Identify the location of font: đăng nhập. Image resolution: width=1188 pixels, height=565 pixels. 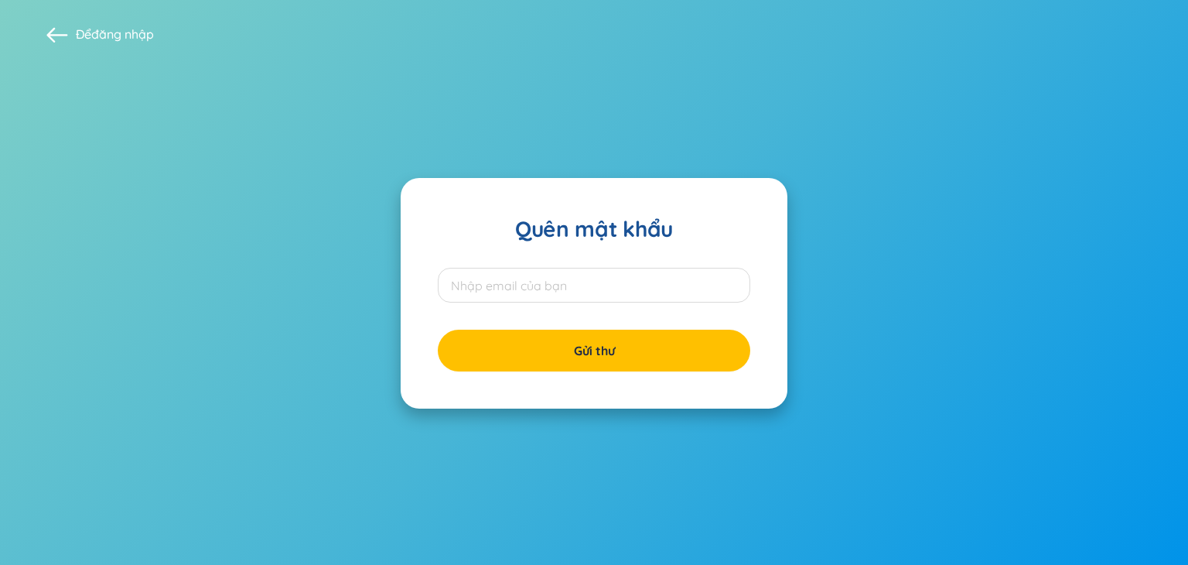
(122, 34).